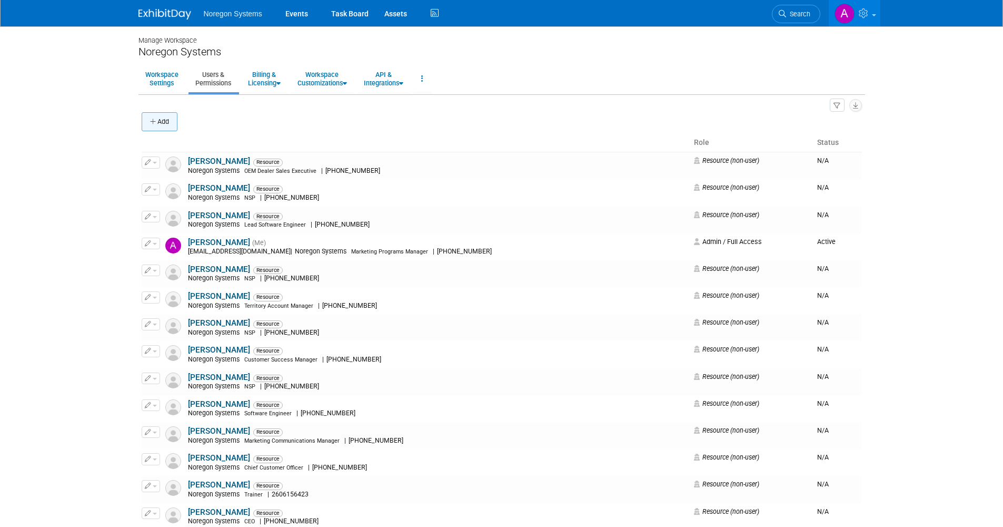 The height and width of the screenshot is (527, 1003). I want to click on a: WorkspaceCustomizations, so click(322, 78).